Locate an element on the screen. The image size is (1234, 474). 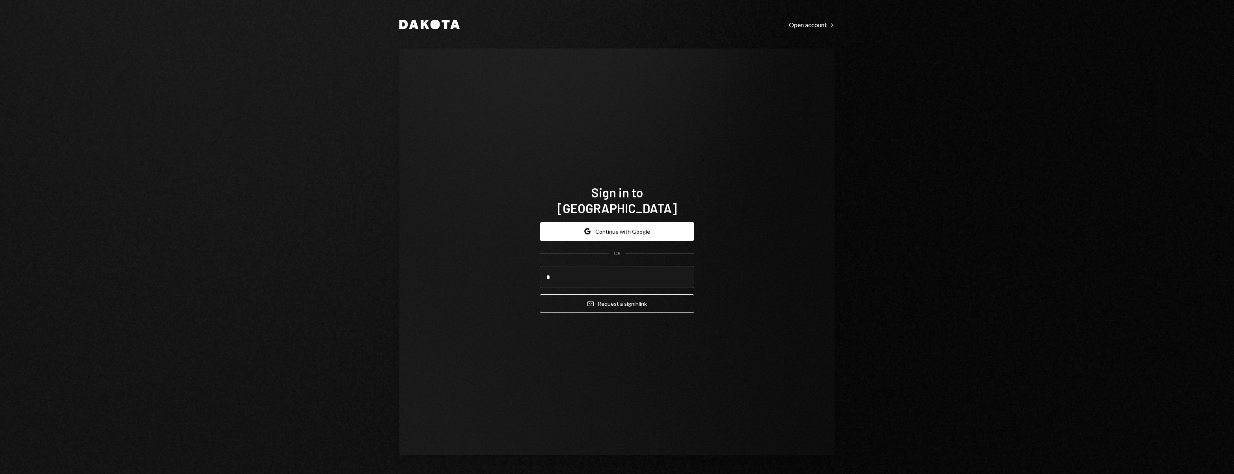
button: Continue with Google is located at coordinates (617, 231).